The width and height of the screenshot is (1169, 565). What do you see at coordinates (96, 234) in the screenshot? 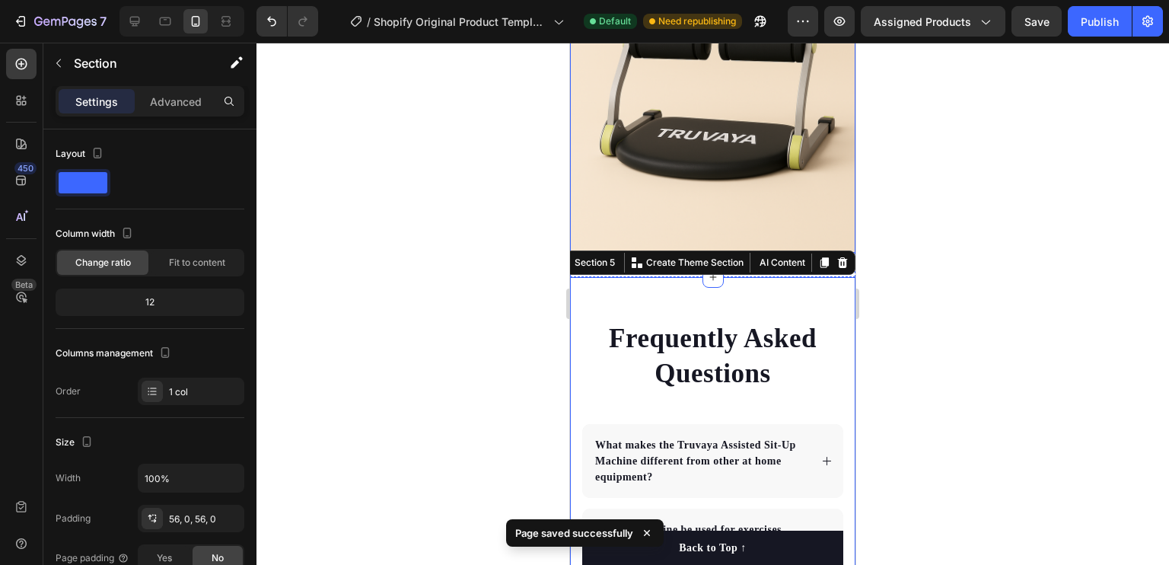
I see `div: Column width` at bounding box center [96, 234].